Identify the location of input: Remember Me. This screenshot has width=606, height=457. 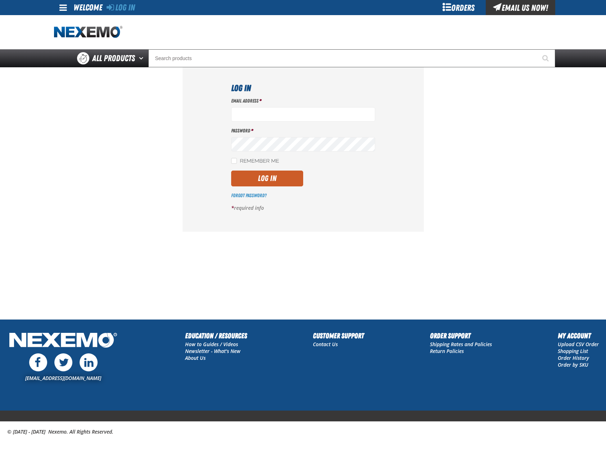
(234, 161).